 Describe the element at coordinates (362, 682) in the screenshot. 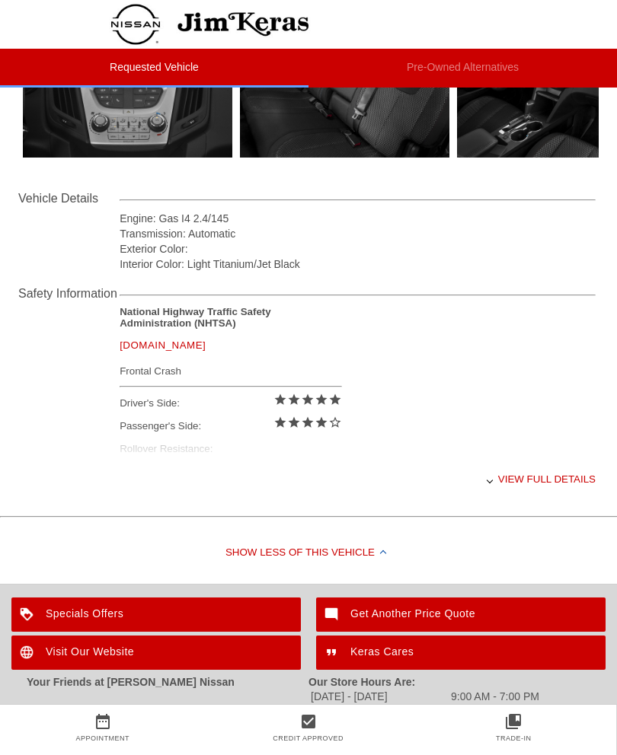

I see `strong: Our Store Hours Are:` at that location.